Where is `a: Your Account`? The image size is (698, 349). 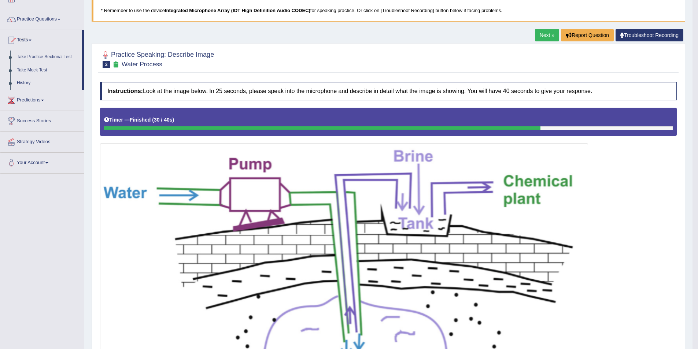
a: Your Account is located at coordinates (42, 162).